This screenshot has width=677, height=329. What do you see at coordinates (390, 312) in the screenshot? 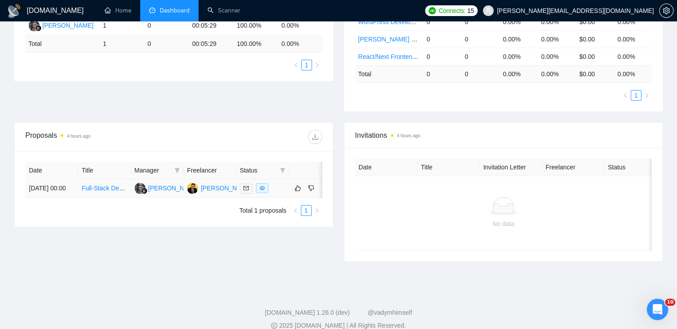
I see `a: @vadymhimself` at bounding box center [390, 312].